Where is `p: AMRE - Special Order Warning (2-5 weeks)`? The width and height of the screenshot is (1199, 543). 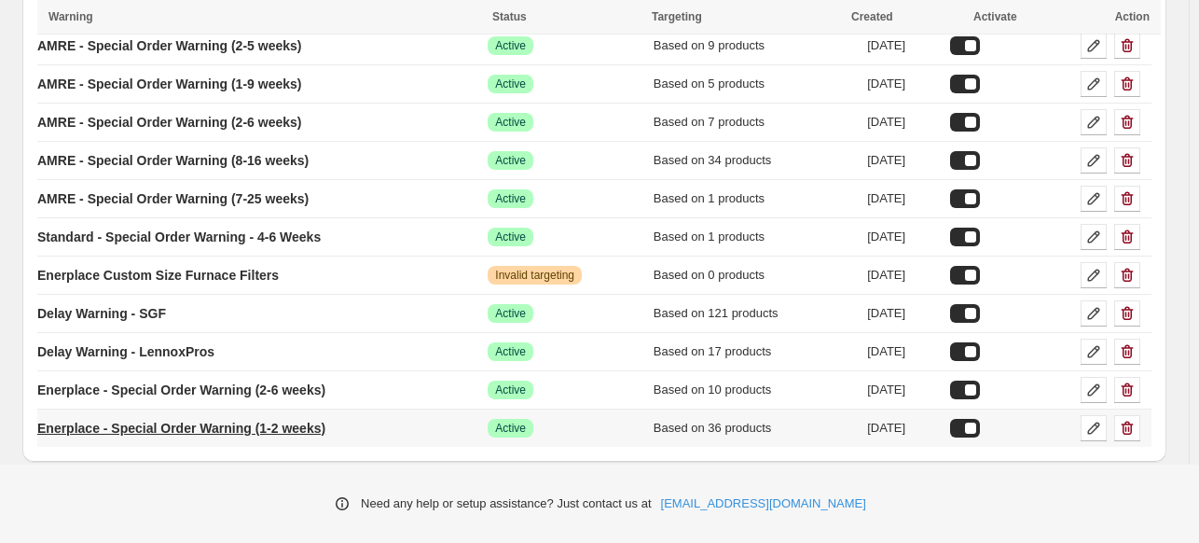 p: AMRE - Special Order Warning (2-5 weeks) is located at coordinates (169, 46).